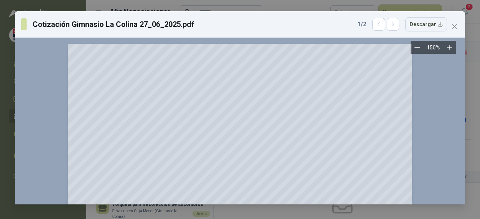  What do you see at coordinates (454, 27) in the screenshot?
I see `button: Close` at bounding box center [454, 27].